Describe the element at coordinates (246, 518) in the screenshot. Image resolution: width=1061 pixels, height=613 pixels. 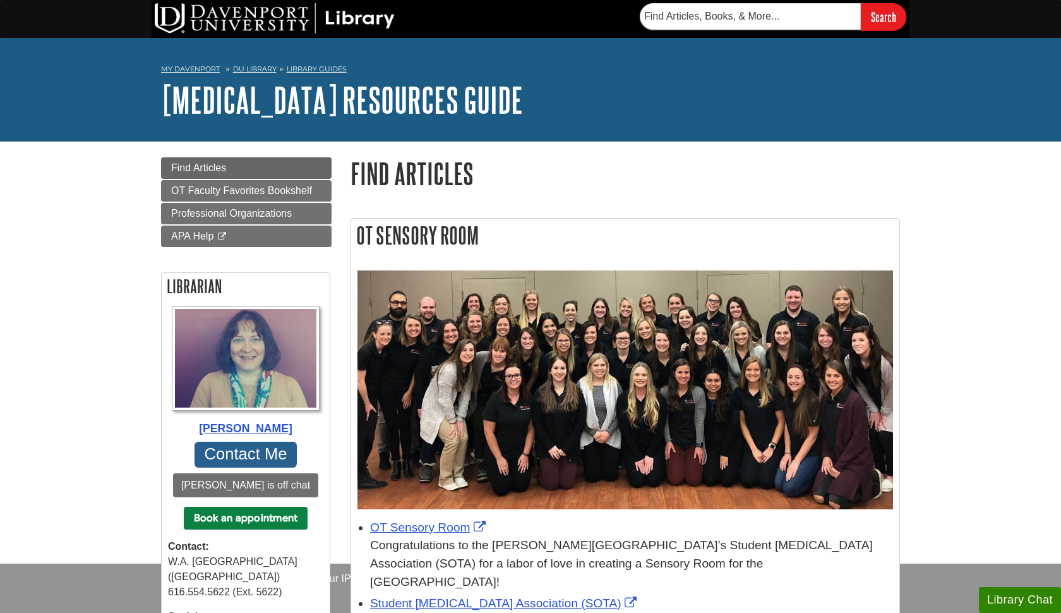
I see `button: Book an appointment` at that location.